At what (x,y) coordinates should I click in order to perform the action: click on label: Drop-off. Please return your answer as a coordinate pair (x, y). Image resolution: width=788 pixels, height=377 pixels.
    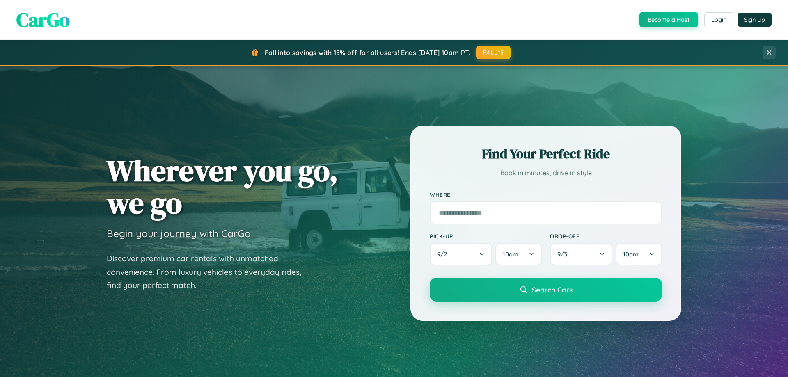
    Looking at the image, I should click on (606, 236).